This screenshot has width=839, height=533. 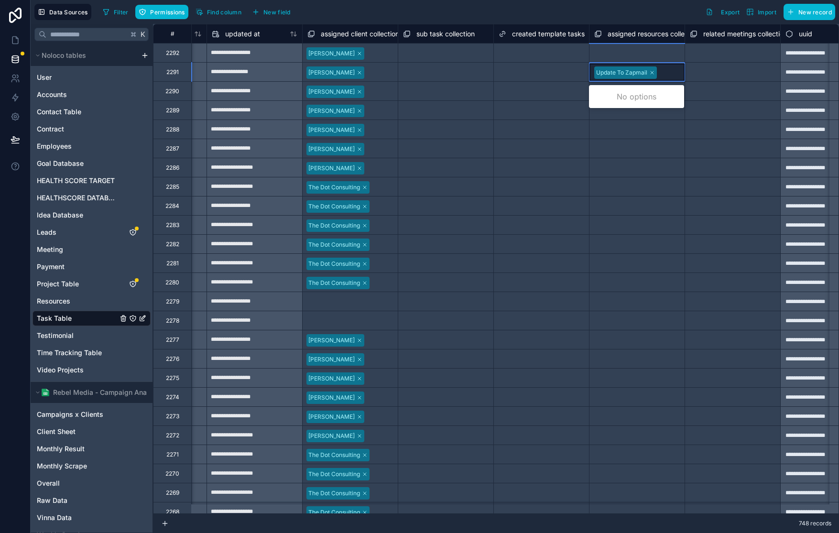 What do you see at coordinates (60, 215) in the screenshot?
I see `span: Idea Database` at bounding box center [60, 215].